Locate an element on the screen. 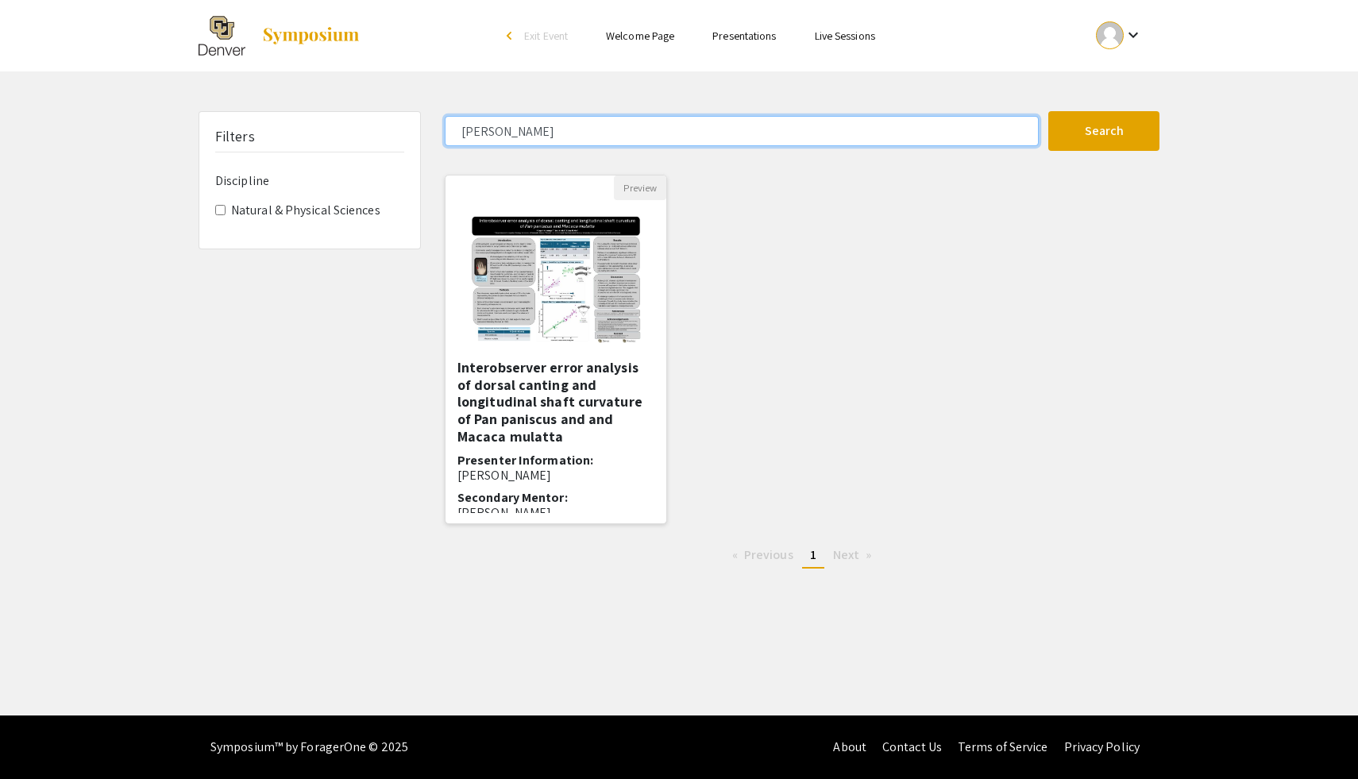 This screenshot has width=1358, height=779. a: Terms of Service is located at coordinates (1003, 747).